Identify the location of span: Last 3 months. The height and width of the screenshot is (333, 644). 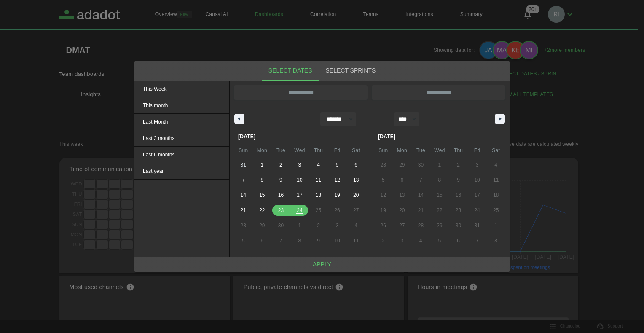
(182, 138).